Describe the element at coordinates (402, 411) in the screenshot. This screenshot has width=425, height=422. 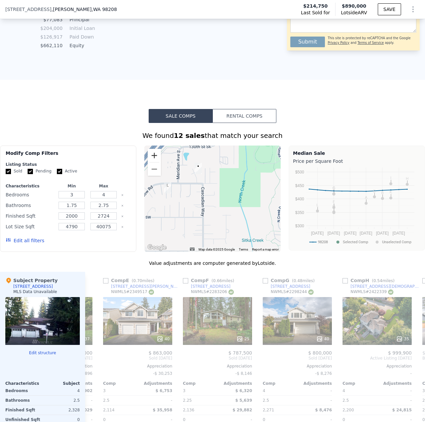
I see `span: $ 24,815` at that location.